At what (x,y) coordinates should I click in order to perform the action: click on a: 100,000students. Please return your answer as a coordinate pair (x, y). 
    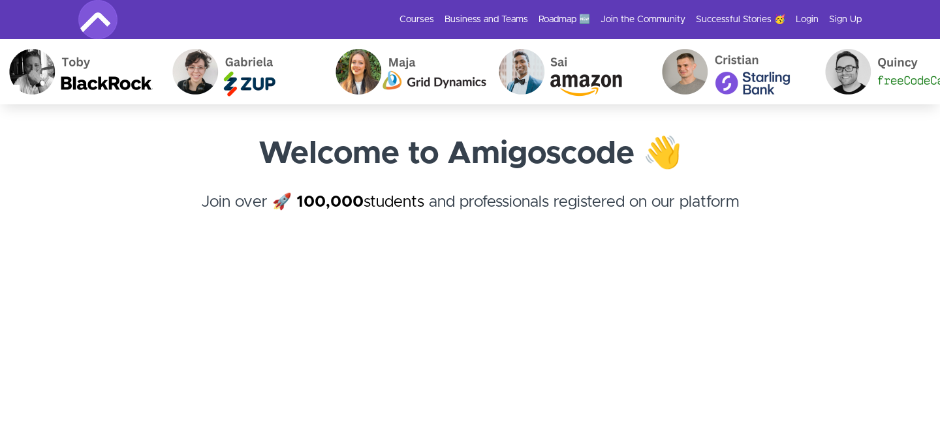
    Looking at the image, I should click on (360, 202).